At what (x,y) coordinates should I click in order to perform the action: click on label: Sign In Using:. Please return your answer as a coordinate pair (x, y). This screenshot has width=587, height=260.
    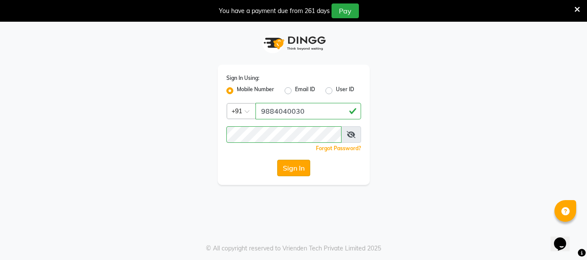
    Looking at the image, I should click on (243, 78).